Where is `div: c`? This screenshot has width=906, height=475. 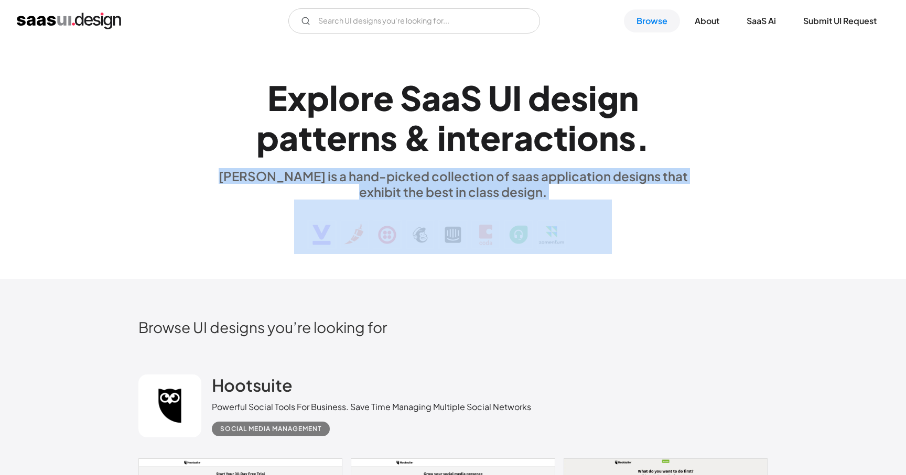 div: c is located at coordinates (543, 137).